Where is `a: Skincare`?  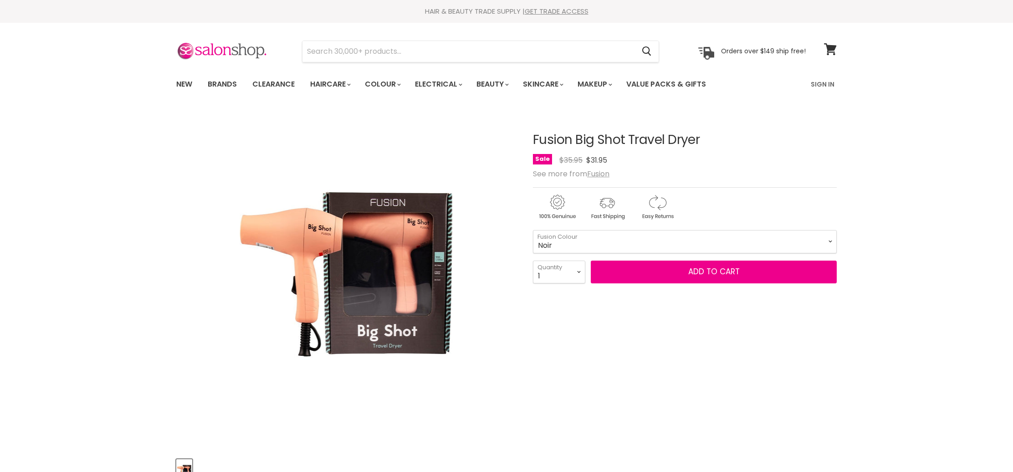 a: Skincare is located at coordinates (542, 84).